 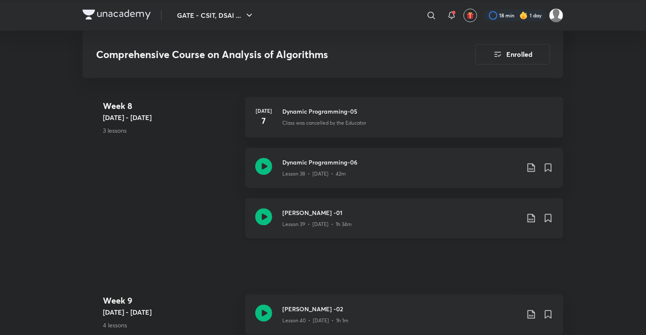 I want to click on button: Enrolled, so click(x=513, y=54).